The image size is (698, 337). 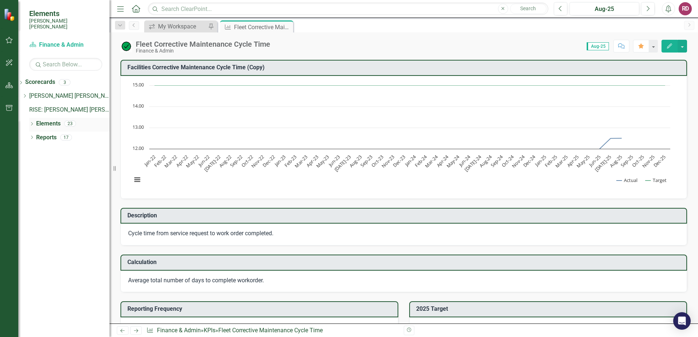 What do you see at coordinates (366, 161) in the screenshot?
I see `text: Sep-23` at bounding box center [366, 161].